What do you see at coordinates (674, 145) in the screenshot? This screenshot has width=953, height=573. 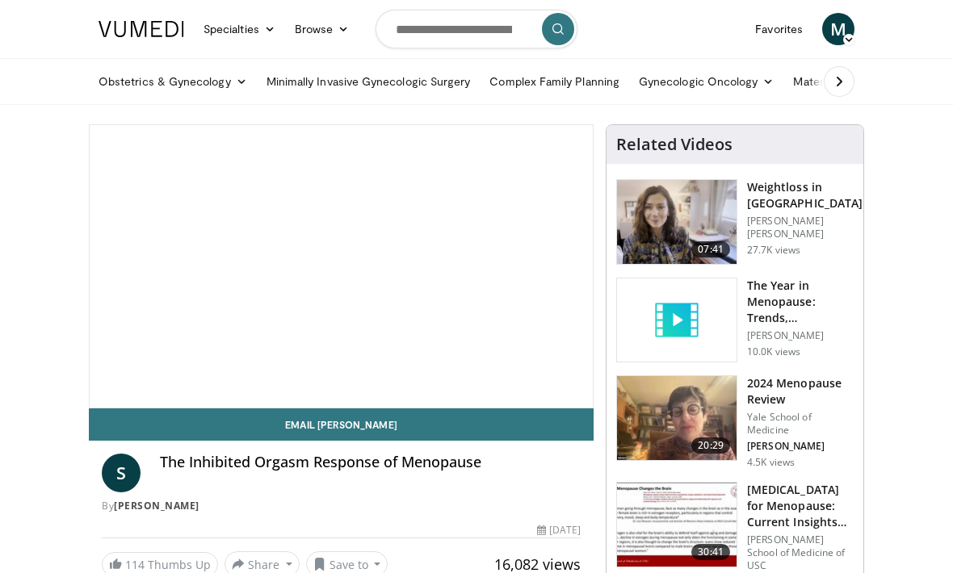 I see `h4: Related Videos` at bounding box center [674, 145].